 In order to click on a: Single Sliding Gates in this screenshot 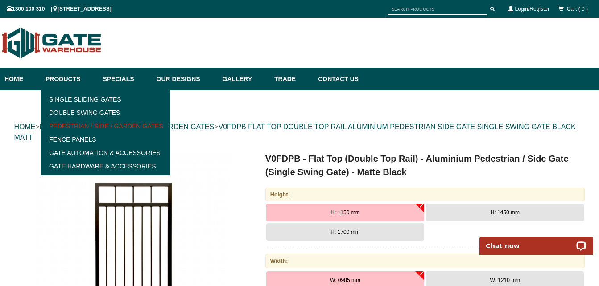, I will do `click(105, 99)`.